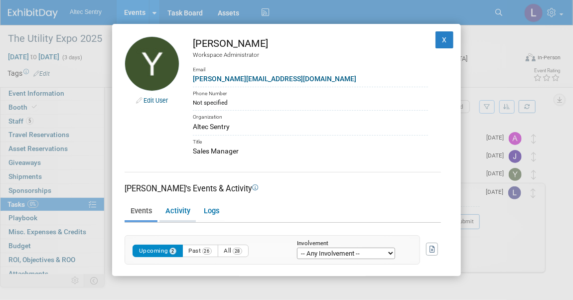  Describe the element at coordinates (310, 116) in the screenshot. I see `div: Organization` at that location.